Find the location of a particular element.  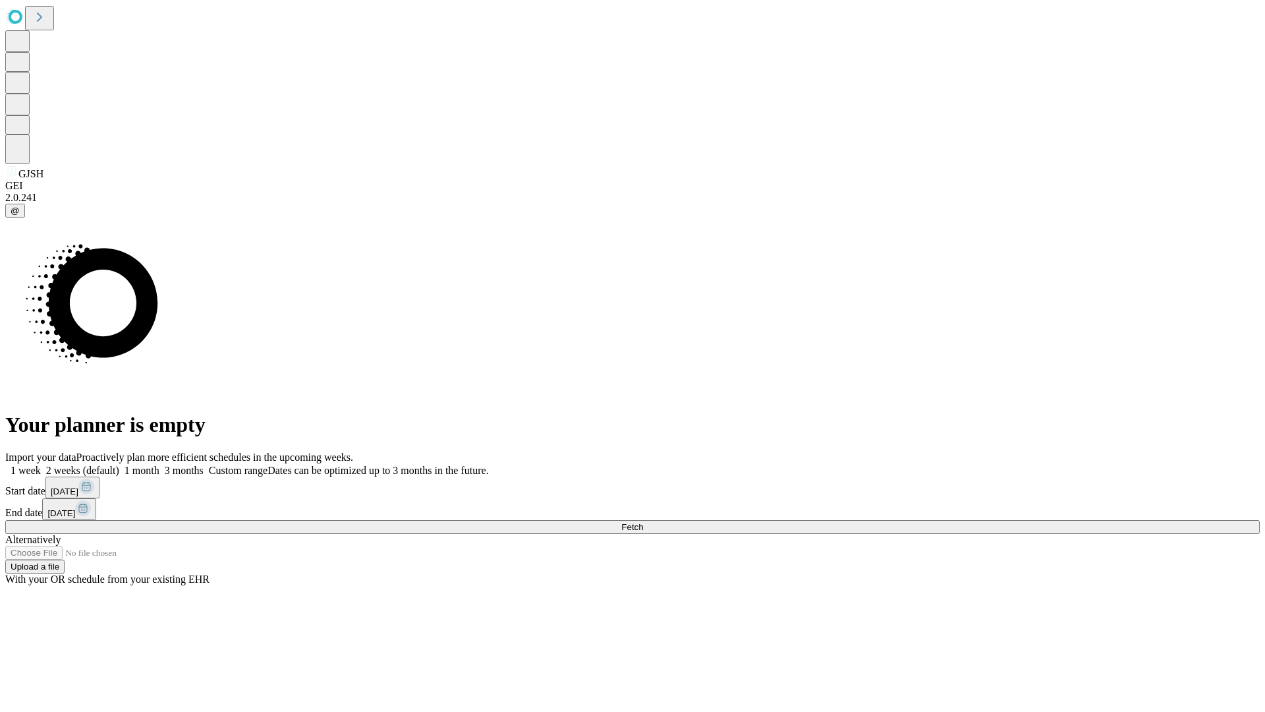

span: Fetch is located at coordinates (632, 527).